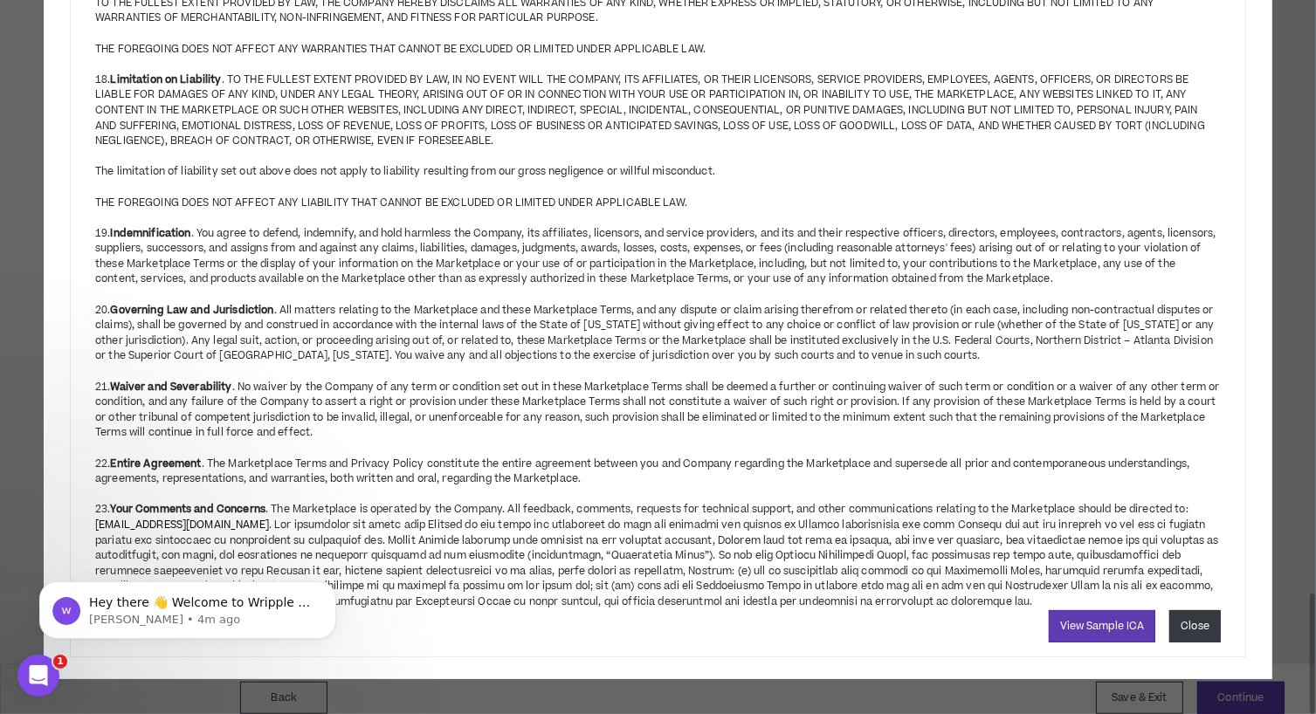 The height and width of the screenshot is (714, 1316). What do you see at coordinates (1194, 626) in the screenshot?
I see `button: Close` at bounding box center [1194, 626].